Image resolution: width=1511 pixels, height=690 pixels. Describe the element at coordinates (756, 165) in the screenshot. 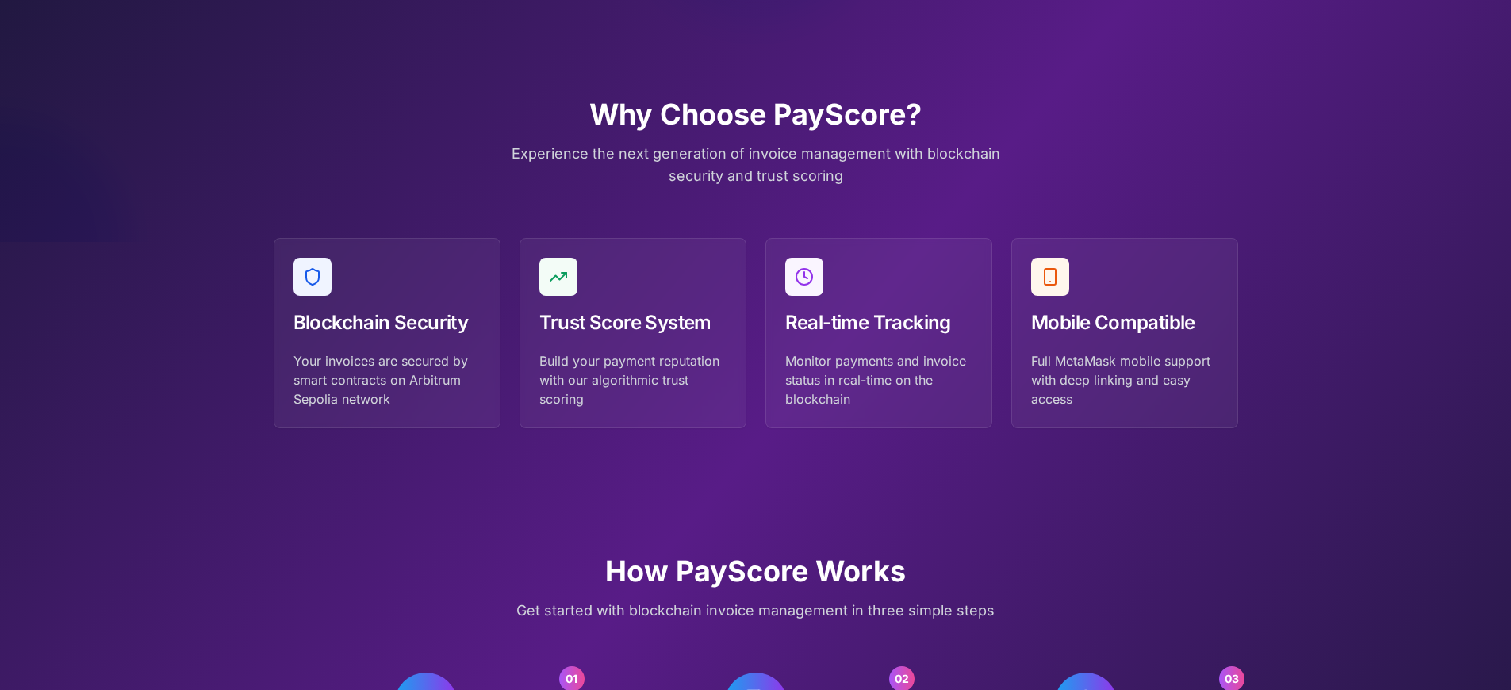

I see `p: Experience the next generation of invoice management with blockchain security and trust scoring` at that location.